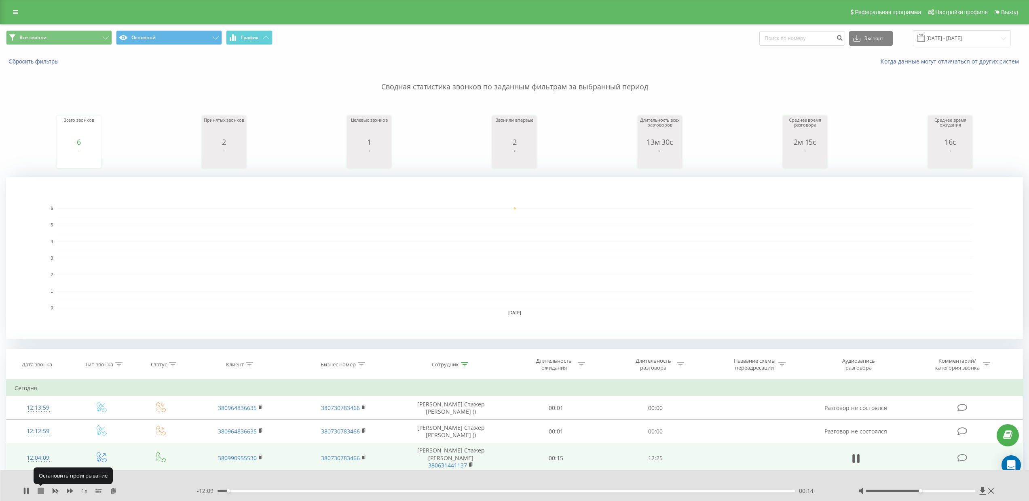  What do you see at coordinates (952, 61) in the screenshot?
I see `a: Когда данные могут отличаться от других систем` at bounding box center [952, 61].